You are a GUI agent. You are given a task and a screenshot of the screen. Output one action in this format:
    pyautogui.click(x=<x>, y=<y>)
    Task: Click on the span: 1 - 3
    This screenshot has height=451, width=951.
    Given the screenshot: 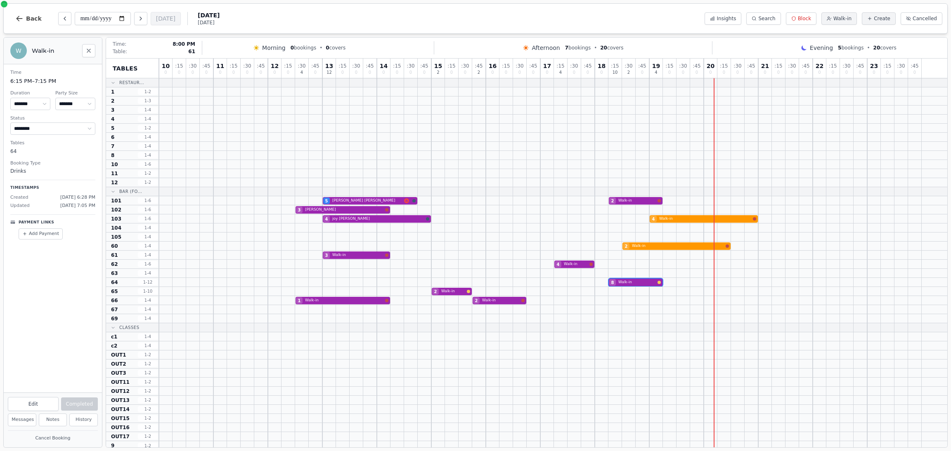 What is the action you would take?
    pyautogui.click(x=148, y=101)
    